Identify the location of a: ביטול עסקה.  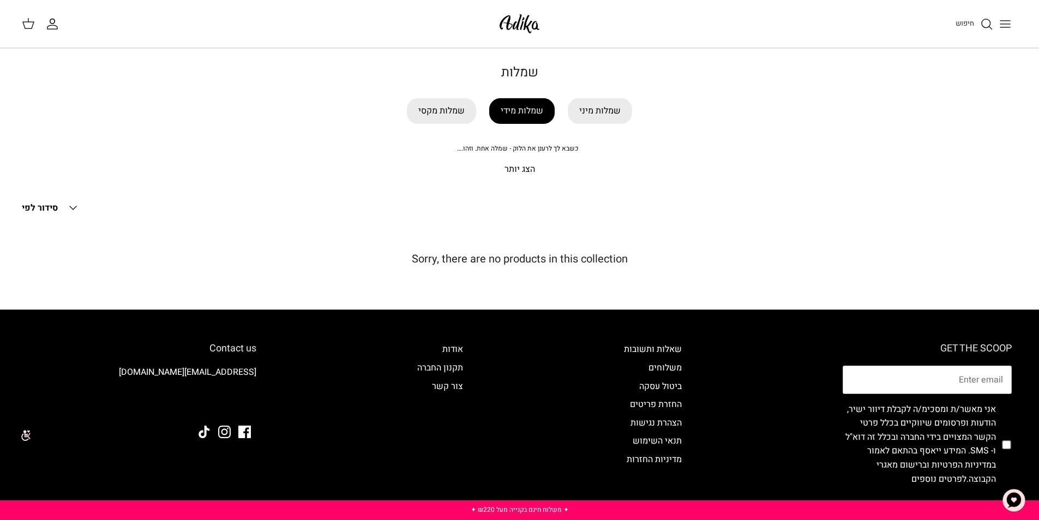
(660, 386).